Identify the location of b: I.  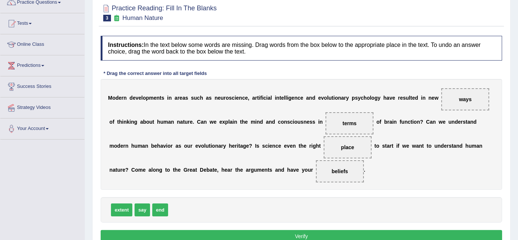
(256, 146).